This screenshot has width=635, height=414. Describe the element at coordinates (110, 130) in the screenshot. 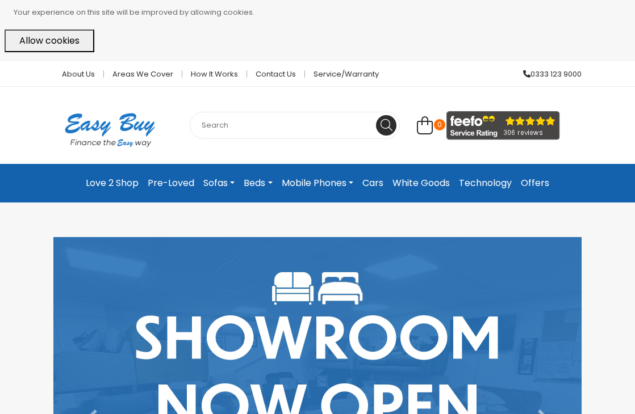

I see `img: Easy Buy` at that location.